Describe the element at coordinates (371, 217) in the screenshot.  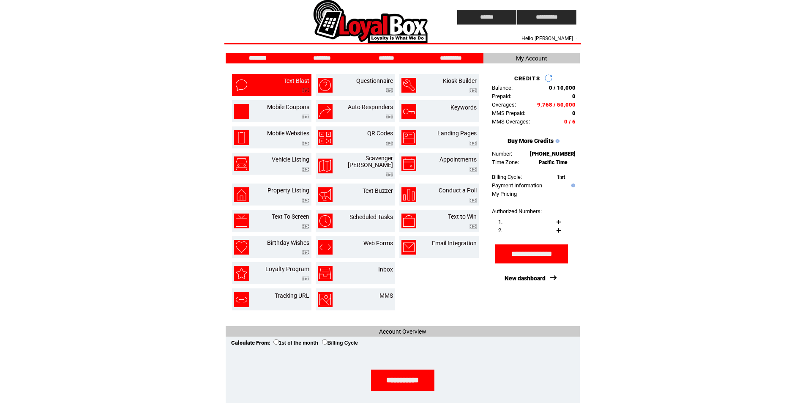
I see `a: Scheduled Tasks` at that location.